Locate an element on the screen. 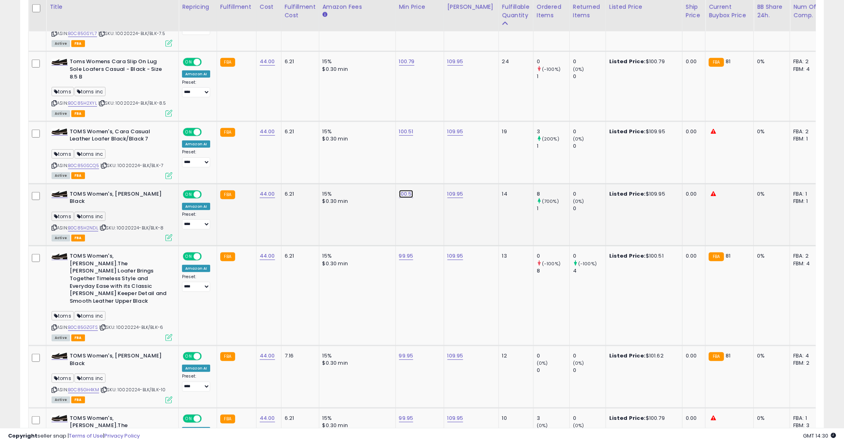  small: Amazon Fees. is located at coordinates (325, 14).